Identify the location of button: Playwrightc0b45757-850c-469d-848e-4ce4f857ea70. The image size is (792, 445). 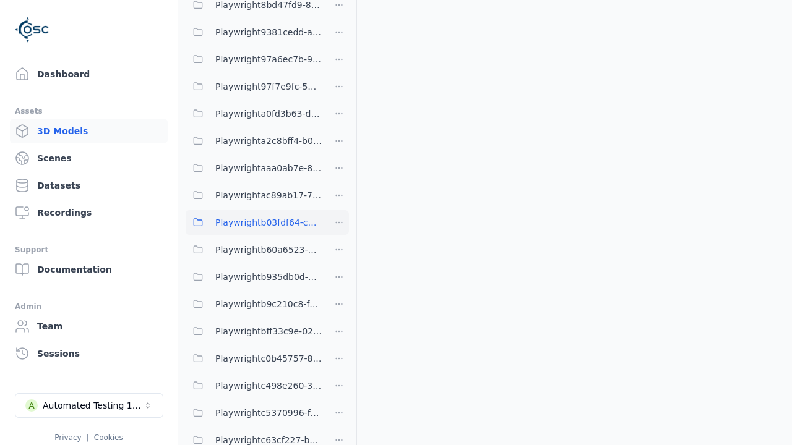
(254, 359).